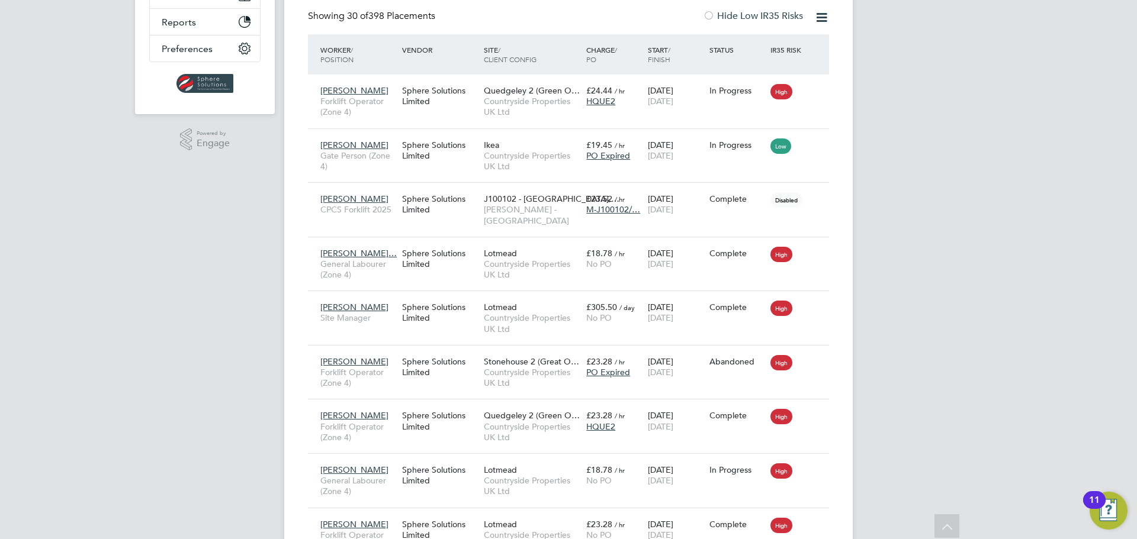  I want to click on span: Site Manager, so click(358, 318).